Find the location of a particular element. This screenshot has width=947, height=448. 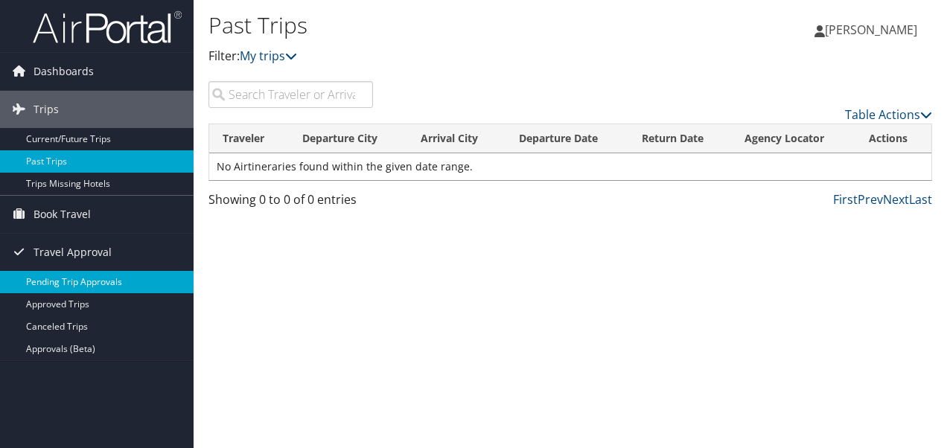

a: Prev is located at coordinates (870, 199).